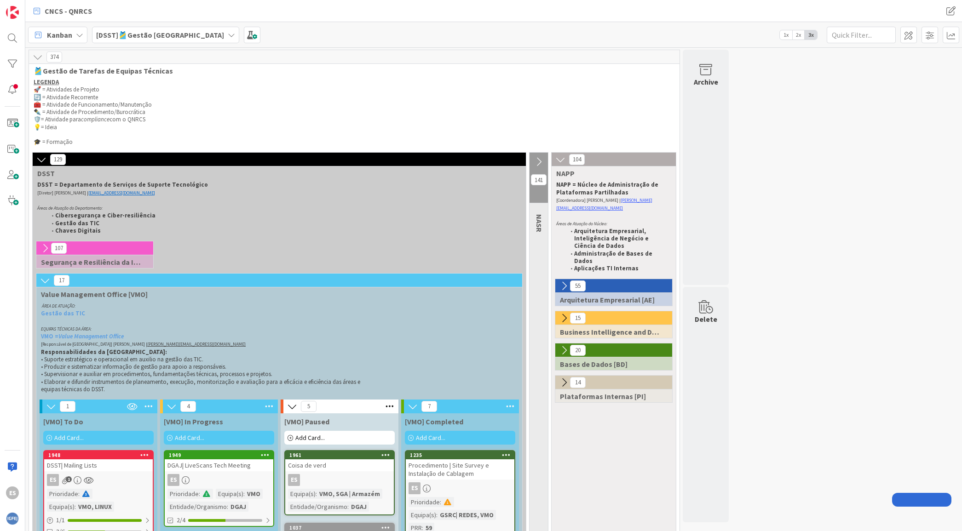  I want to click on span: 17, so click(62, 281).